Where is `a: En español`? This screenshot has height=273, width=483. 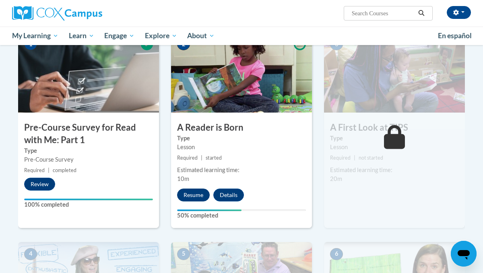 a: En español is located at coordinates (455, 36).